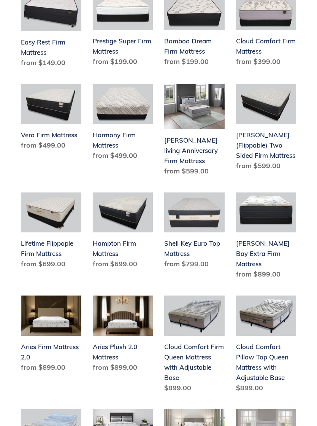  I want to click on a: Hampton Firm Mattress, so click(123, 232).